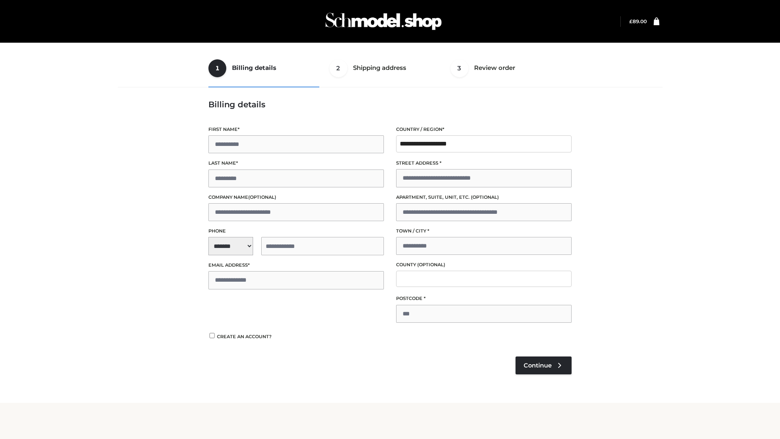  Describe the element at coordinates (484, 129) in the screenshot. I see `label: Country / Region` at that location.